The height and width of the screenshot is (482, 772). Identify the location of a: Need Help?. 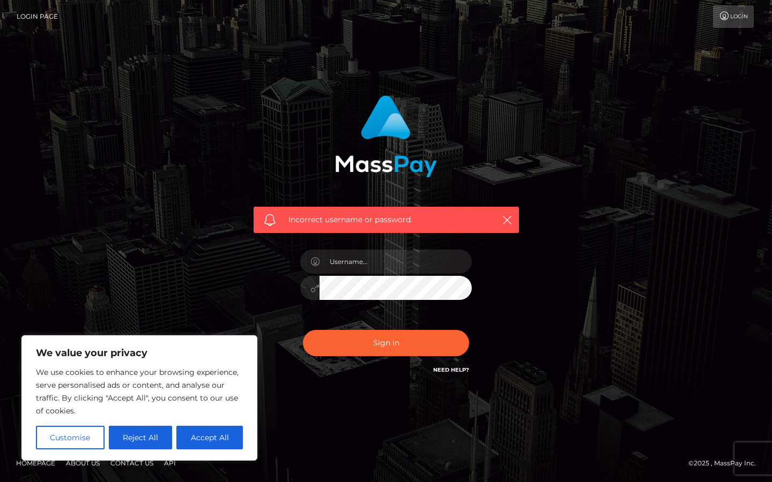
(451, 370).